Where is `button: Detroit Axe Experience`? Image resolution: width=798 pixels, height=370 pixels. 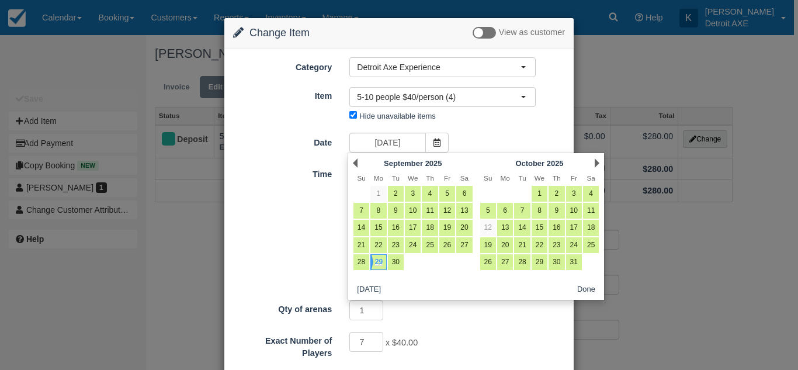 button: Detroit Axe Experience is located at coordinates (442, 67).